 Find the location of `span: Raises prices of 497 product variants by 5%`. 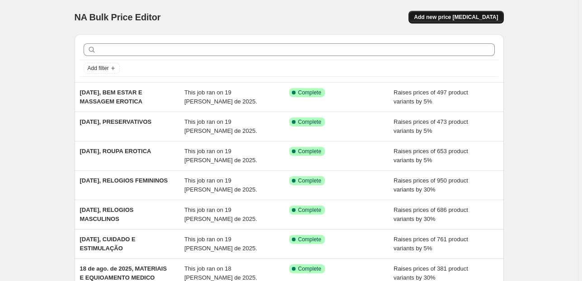

span: Raises prices of 497 product variants by 5% is located at coordinates (430, 97).